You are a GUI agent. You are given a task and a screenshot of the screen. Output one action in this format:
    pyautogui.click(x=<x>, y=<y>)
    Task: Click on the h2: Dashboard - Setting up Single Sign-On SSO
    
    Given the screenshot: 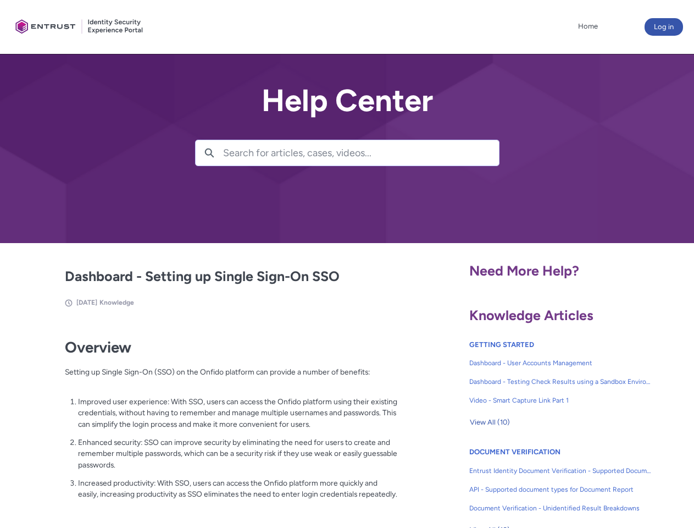 What is the action you would take?
    pyautogui.click(x=231, y=276)
    